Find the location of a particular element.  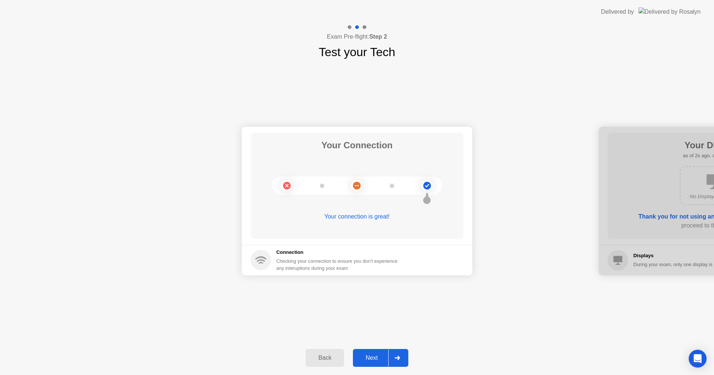

div: Back is located at coordinates (324, 358).